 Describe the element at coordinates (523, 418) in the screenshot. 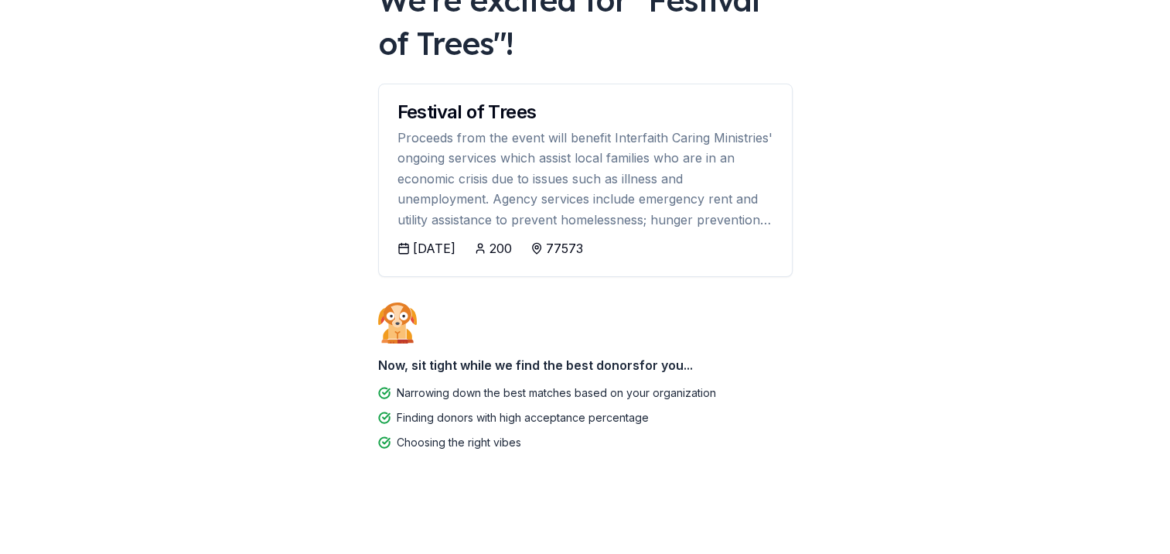

I see `div: Finding donors with high acceptance percentage` at that location.